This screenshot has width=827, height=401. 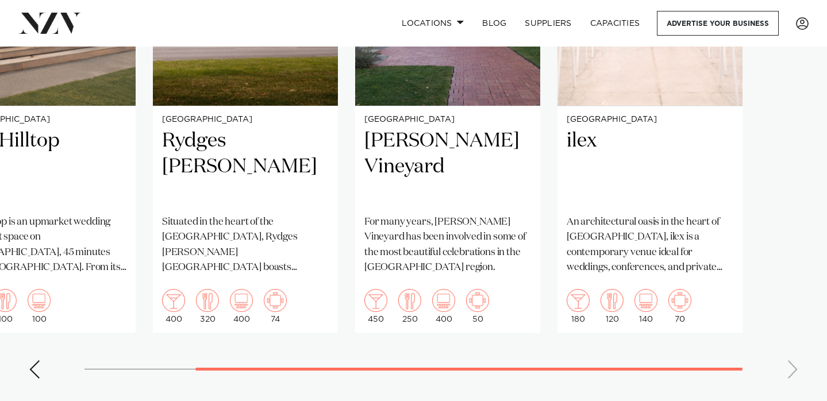 I want to click on div: 140, so click(x=646, y=306).